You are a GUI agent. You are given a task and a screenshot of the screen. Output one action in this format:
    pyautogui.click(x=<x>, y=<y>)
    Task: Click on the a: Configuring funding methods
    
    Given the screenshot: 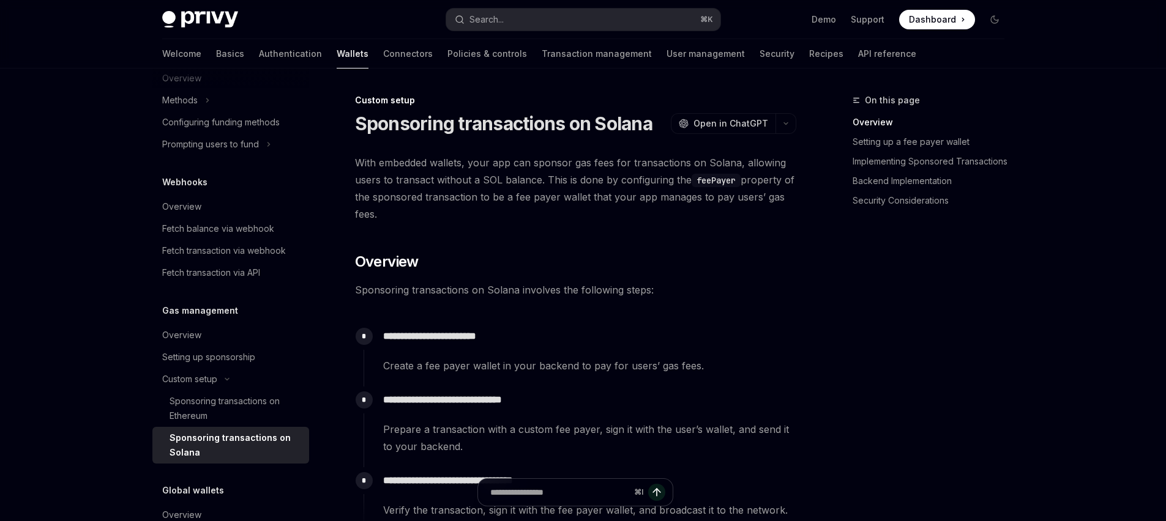 What is the action you would take?
    pyautogui.click(x=231, y=122)
    